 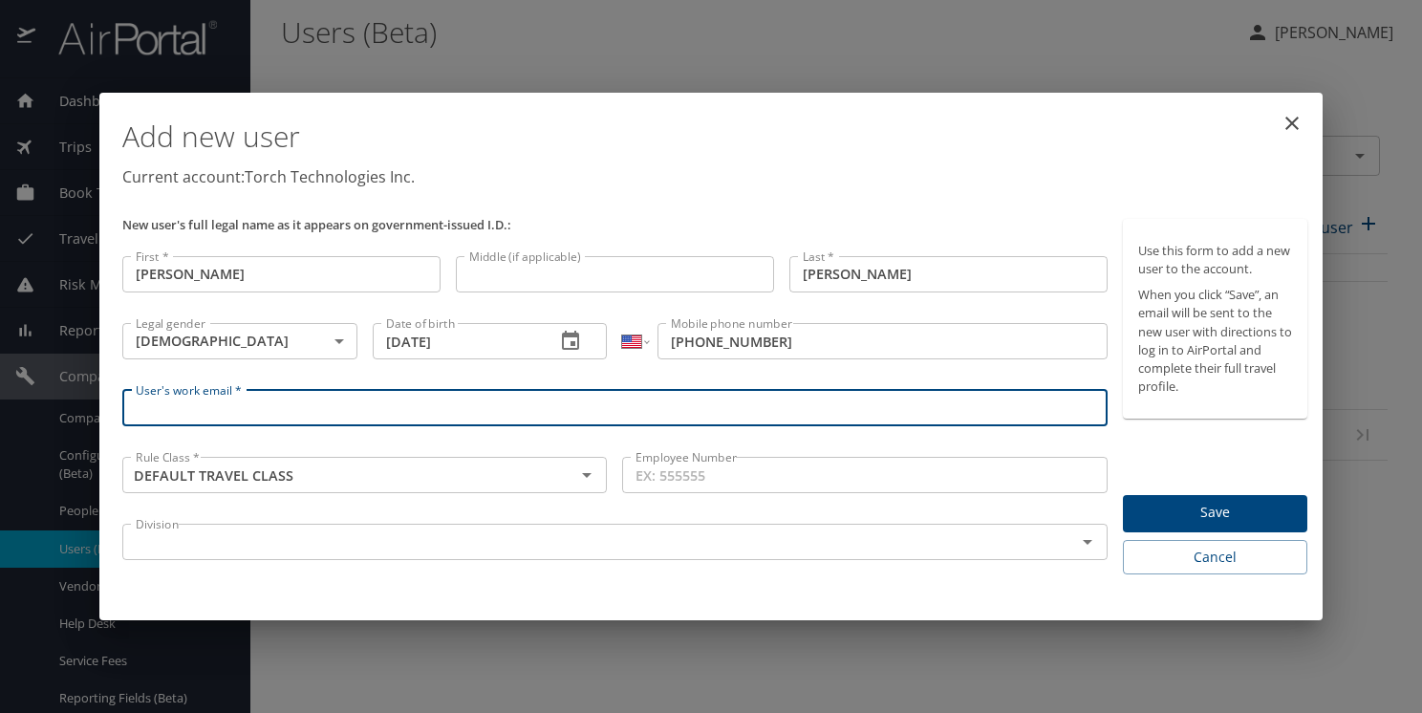 I want to click on p: Use this form to add a new user to the account., so click(x=1214, y=260).